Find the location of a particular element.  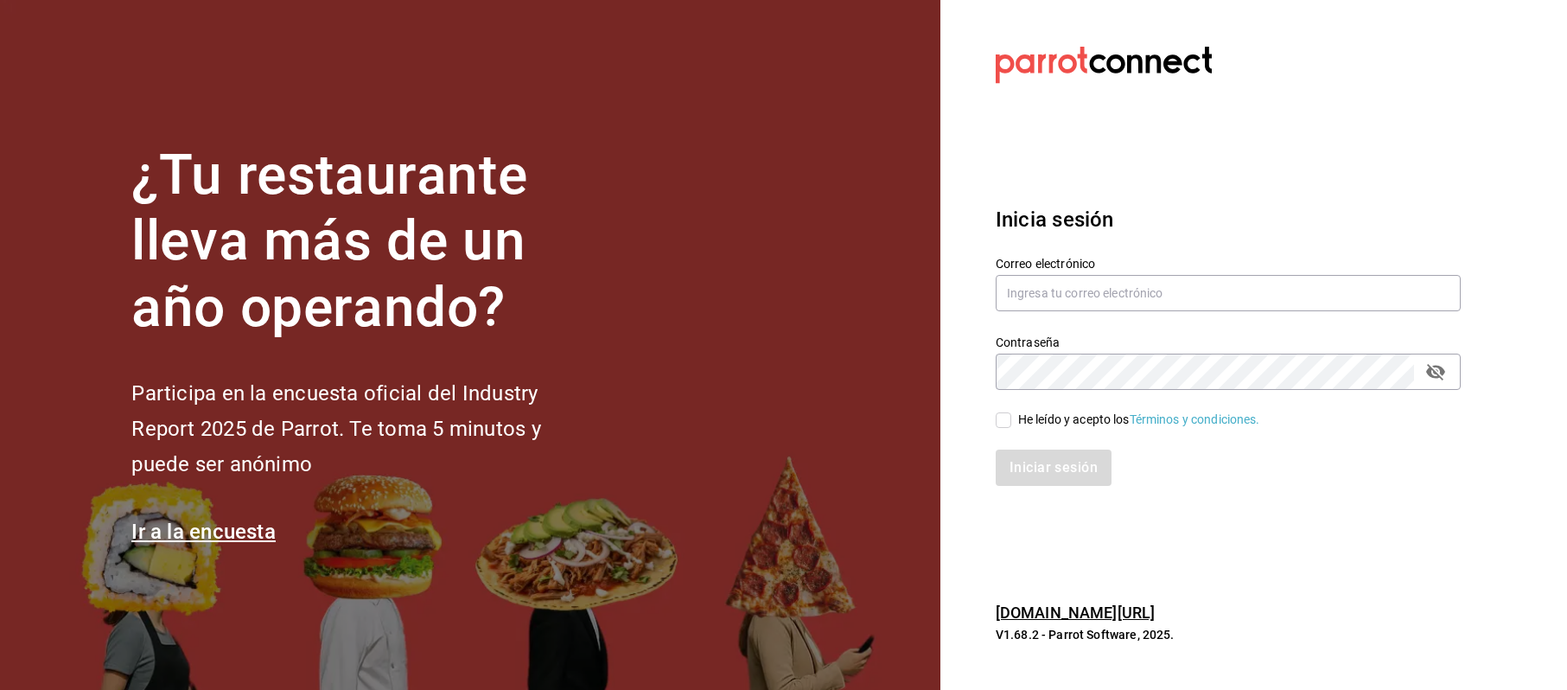

button: passwordField is located at coordinates (1436, 372).